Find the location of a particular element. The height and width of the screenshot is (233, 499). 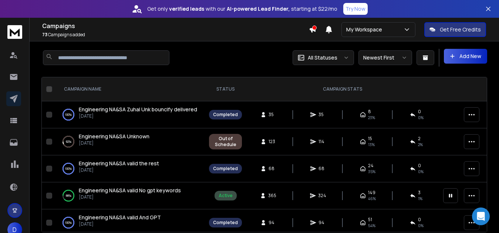

span: 149 is located at coordinates (372, 193).